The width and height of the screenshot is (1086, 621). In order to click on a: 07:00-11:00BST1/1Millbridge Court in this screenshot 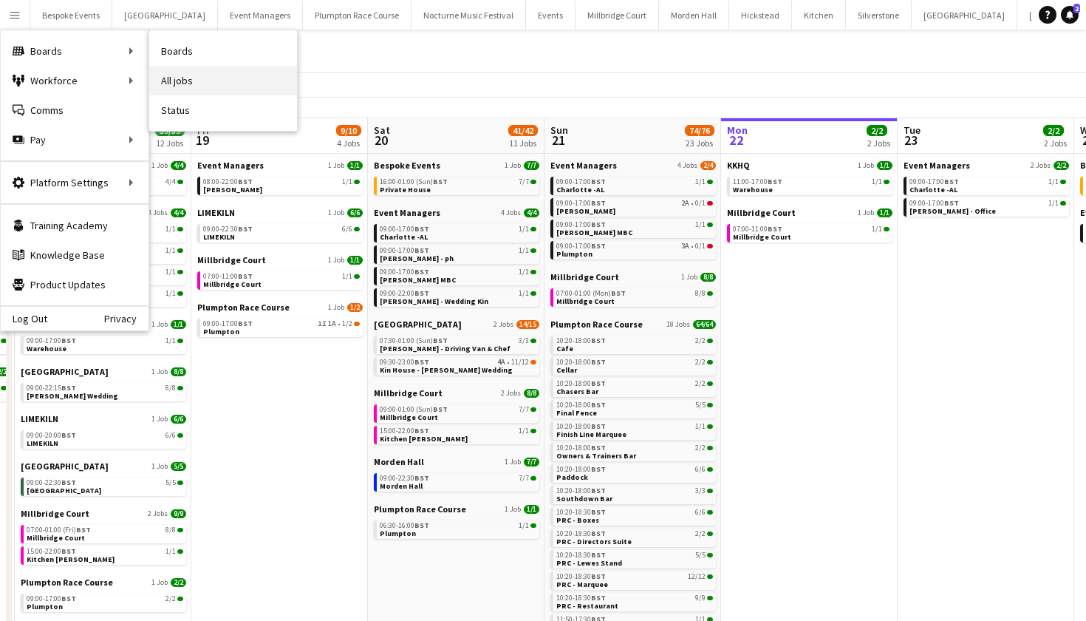, I will do `click(282, 279)`.